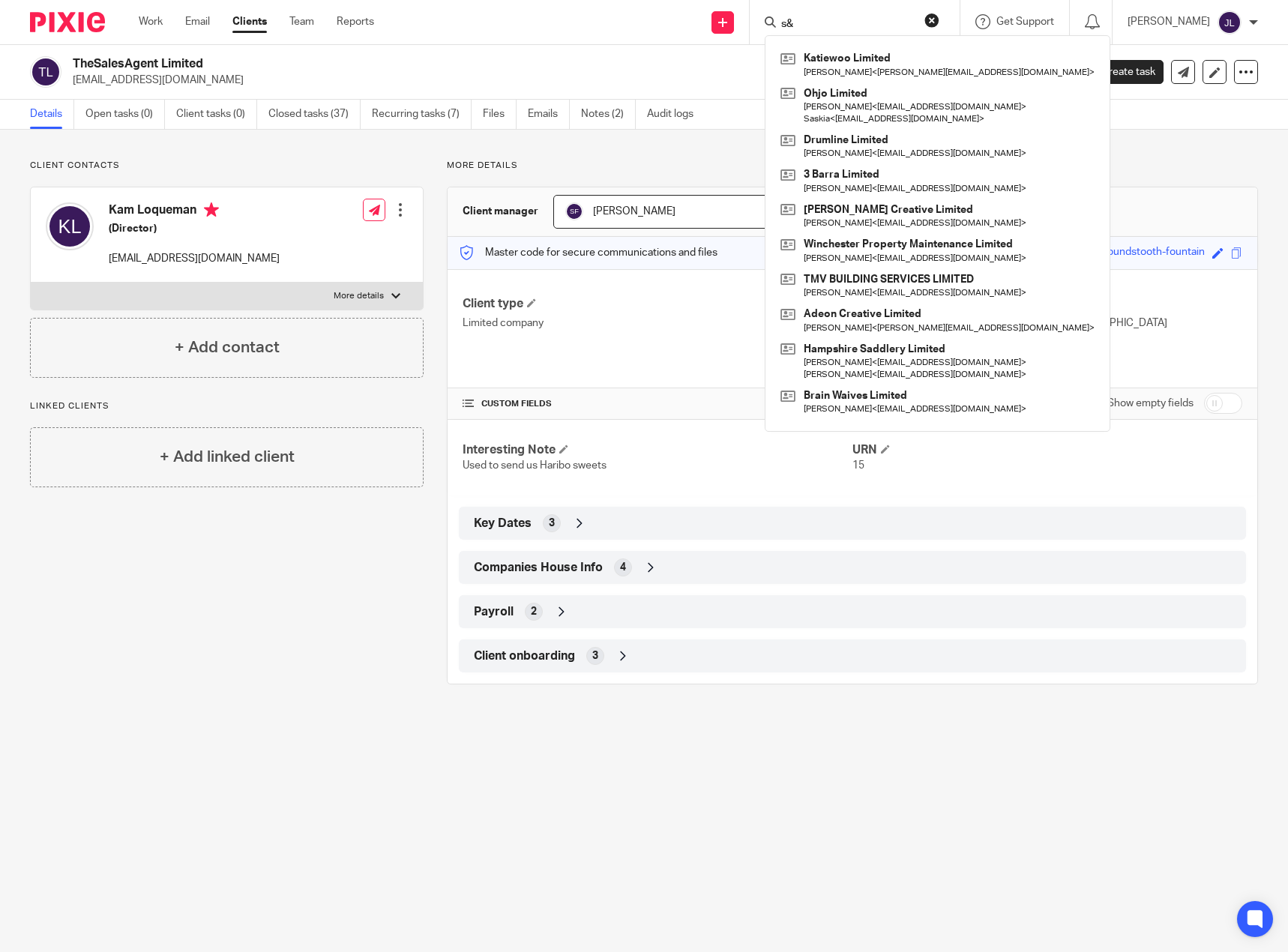 This screenshot has height=952, width=1288. Describe the element at coordinates (197, 22) in the screenshot. I see `a: Email` at that location.